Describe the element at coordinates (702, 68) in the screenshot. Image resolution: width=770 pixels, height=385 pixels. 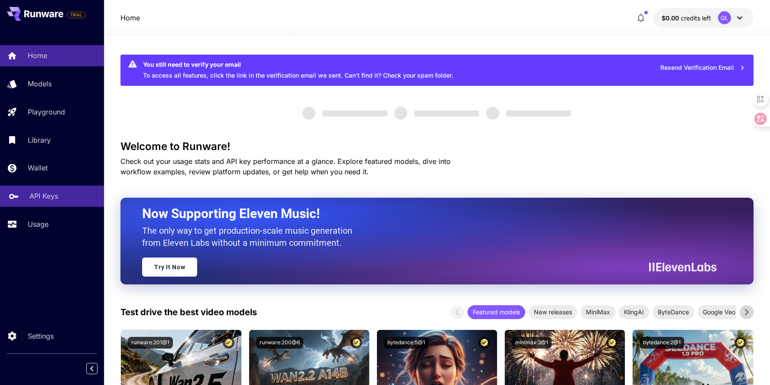
I see `button: Resend Verification Email` at that location.